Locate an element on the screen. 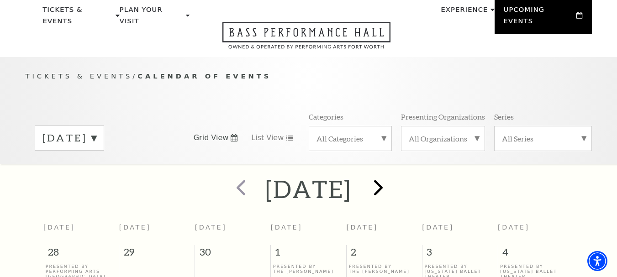 Image resolution: width=617 pixels, height=277 pixels. p: Presenting Organizations is located at coordinates (443, 116).